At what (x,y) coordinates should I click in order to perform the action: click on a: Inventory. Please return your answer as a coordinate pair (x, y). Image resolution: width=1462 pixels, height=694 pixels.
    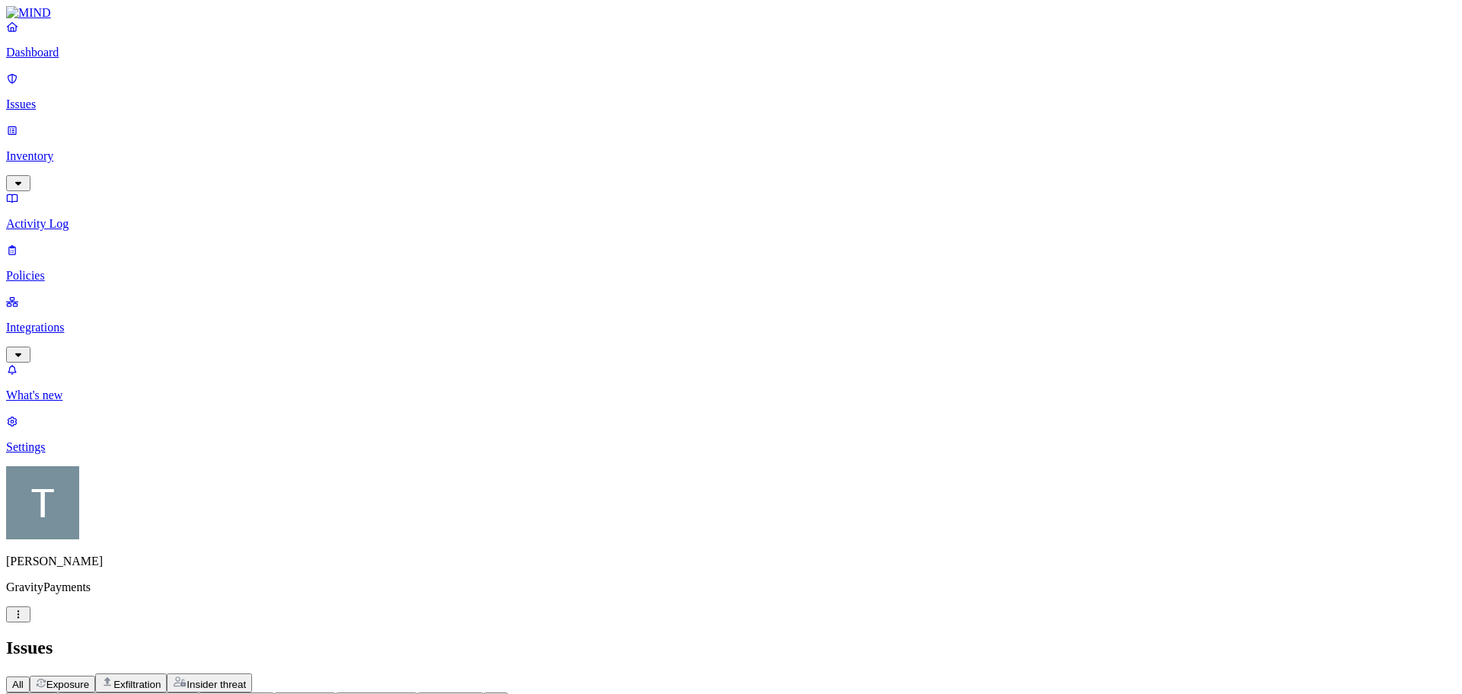
    Looking at the image, I should click on (731, 156).